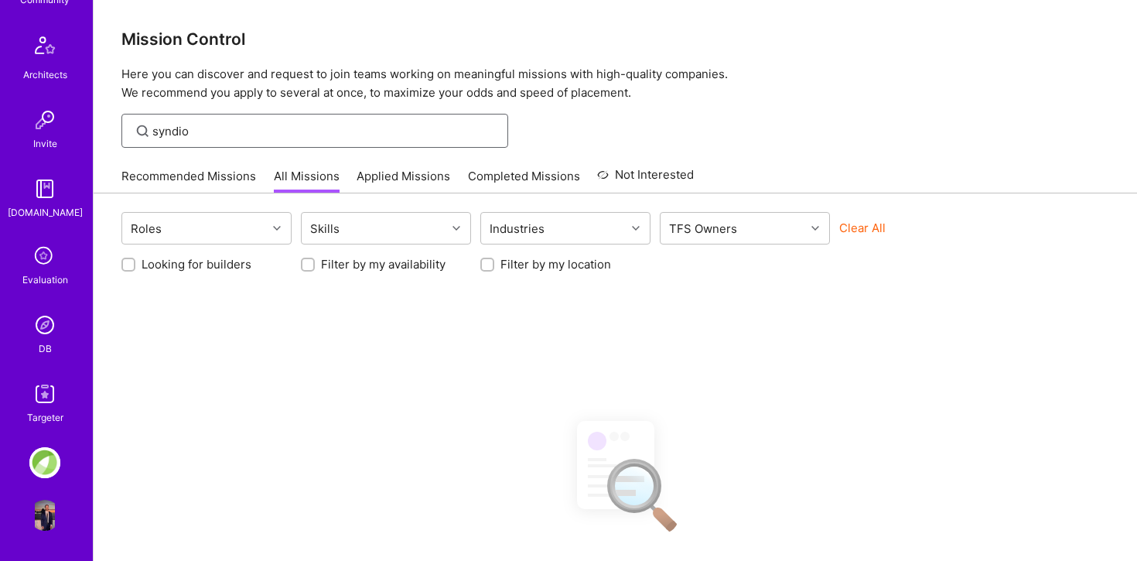 This screenshot has width=1137, height=561. I want to click on a: Recommended Missions, so click(189, 180).